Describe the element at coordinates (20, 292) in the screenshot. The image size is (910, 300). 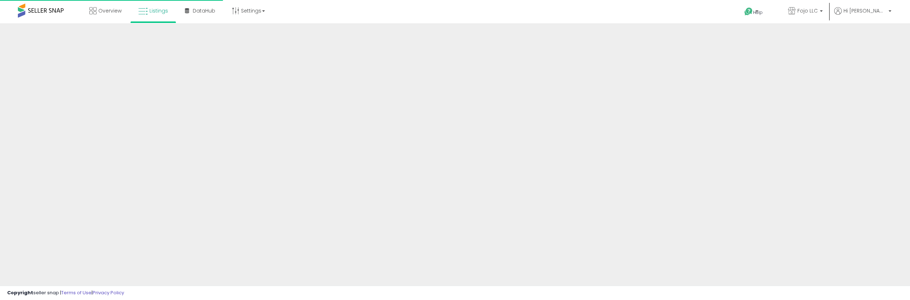
I see `strong: Copyright` at that location.